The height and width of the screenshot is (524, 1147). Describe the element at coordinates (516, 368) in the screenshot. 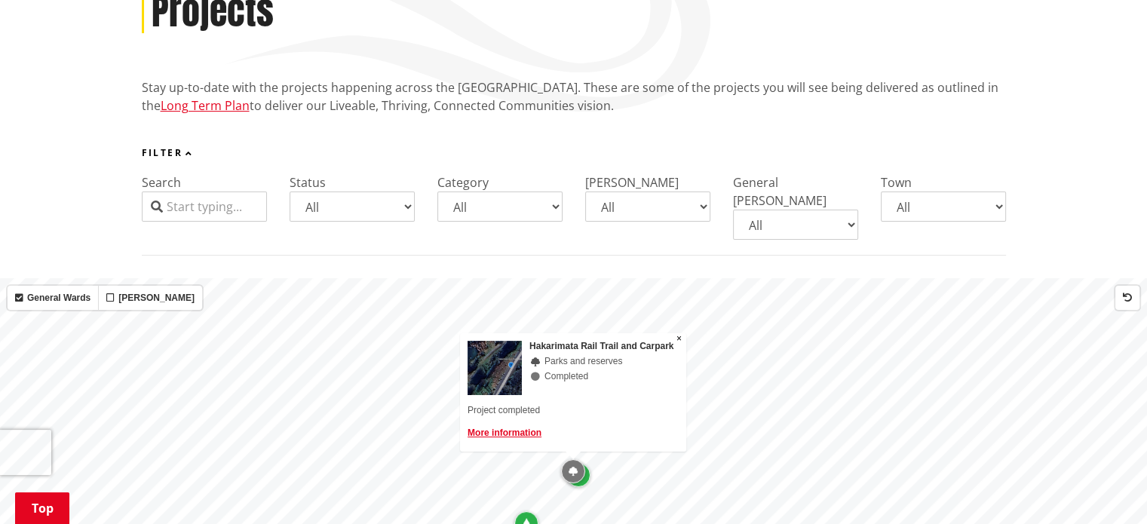

I see `img: PR-24257 Hakarimata Rail Trail and Carpark` at that location.